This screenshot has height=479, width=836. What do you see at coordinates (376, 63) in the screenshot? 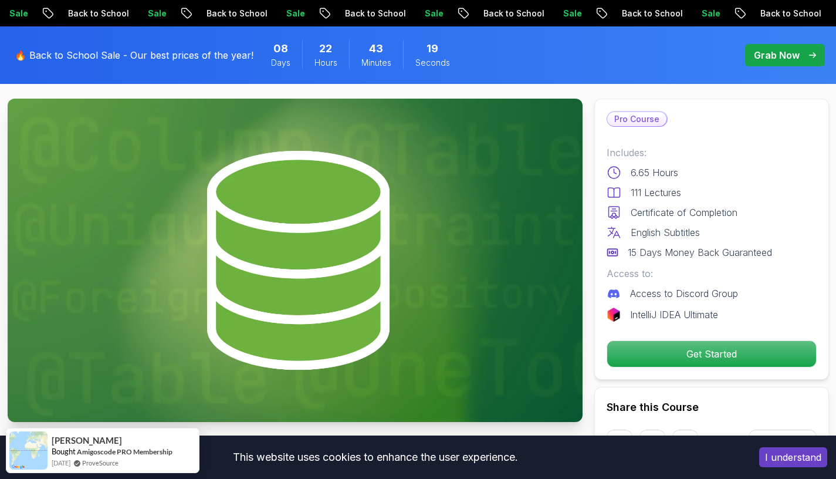
I see `span: Minutes` at bounding box center [376, 63].